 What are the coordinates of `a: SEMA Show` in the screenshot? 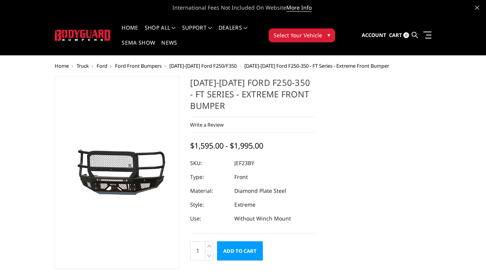 It's located at (138, 47).